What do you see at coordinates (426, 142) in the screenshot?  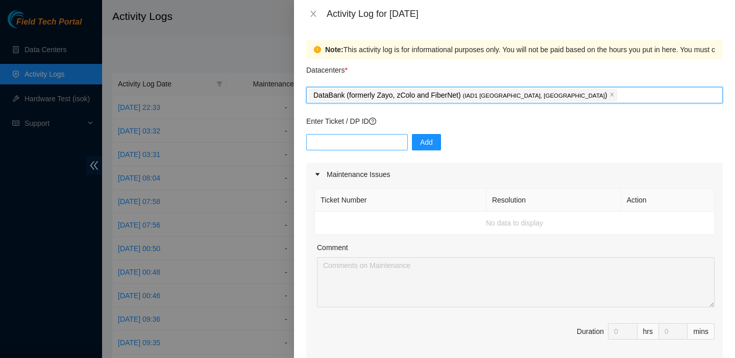 I see `span: Add` at bounding box center [426, 142].